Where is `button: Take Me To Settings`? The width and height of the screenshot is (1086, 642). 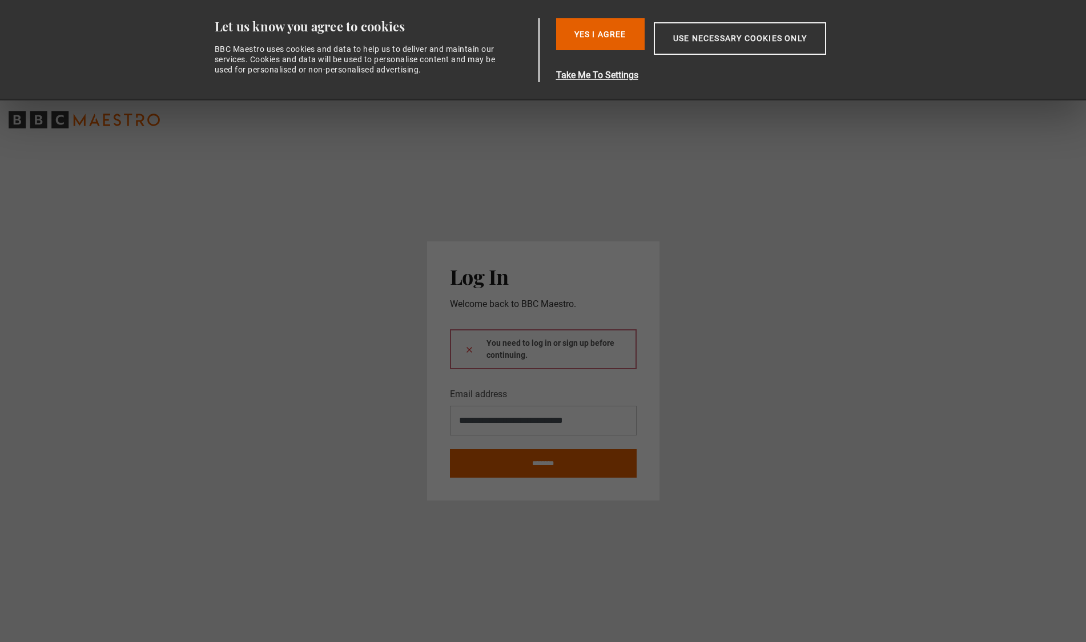 button: Take Me To Settings is located at coordinates (718, 75).